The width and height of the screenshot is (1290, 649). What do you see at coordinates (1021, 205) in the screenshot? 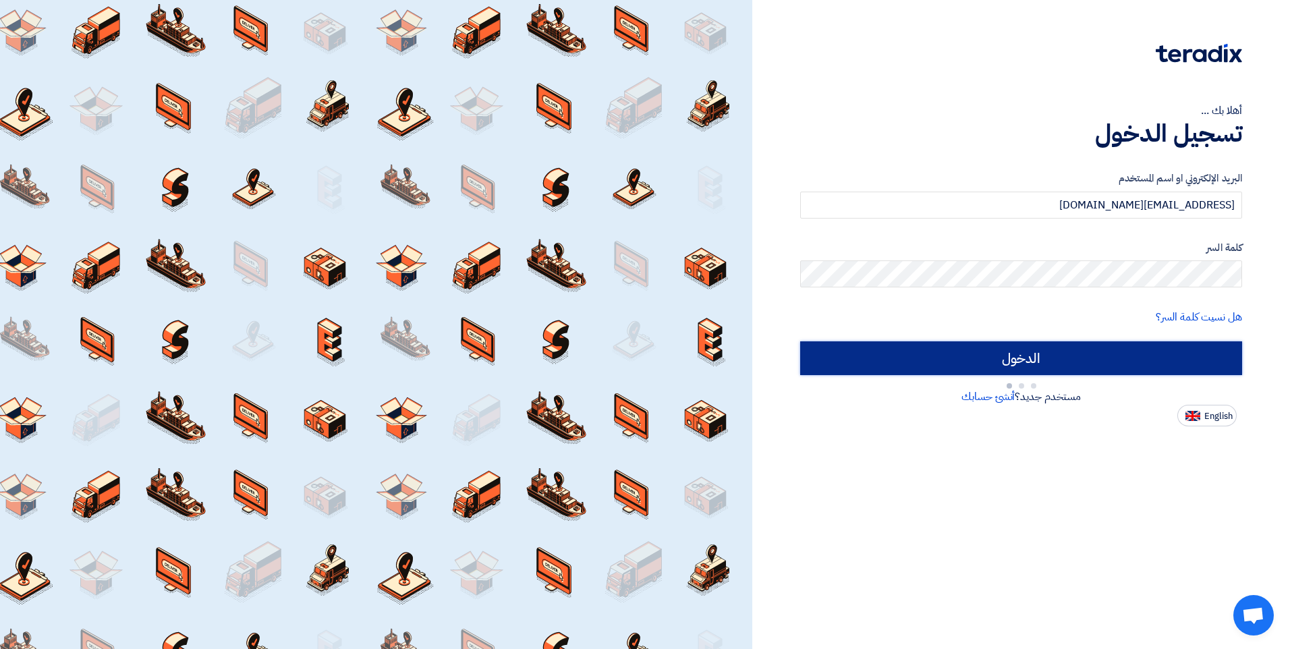
I see `input: أدخل بريد العمل الإلكتروني او اسم المستخدم الخاص بك ...` at bounding box center [1021, 205].